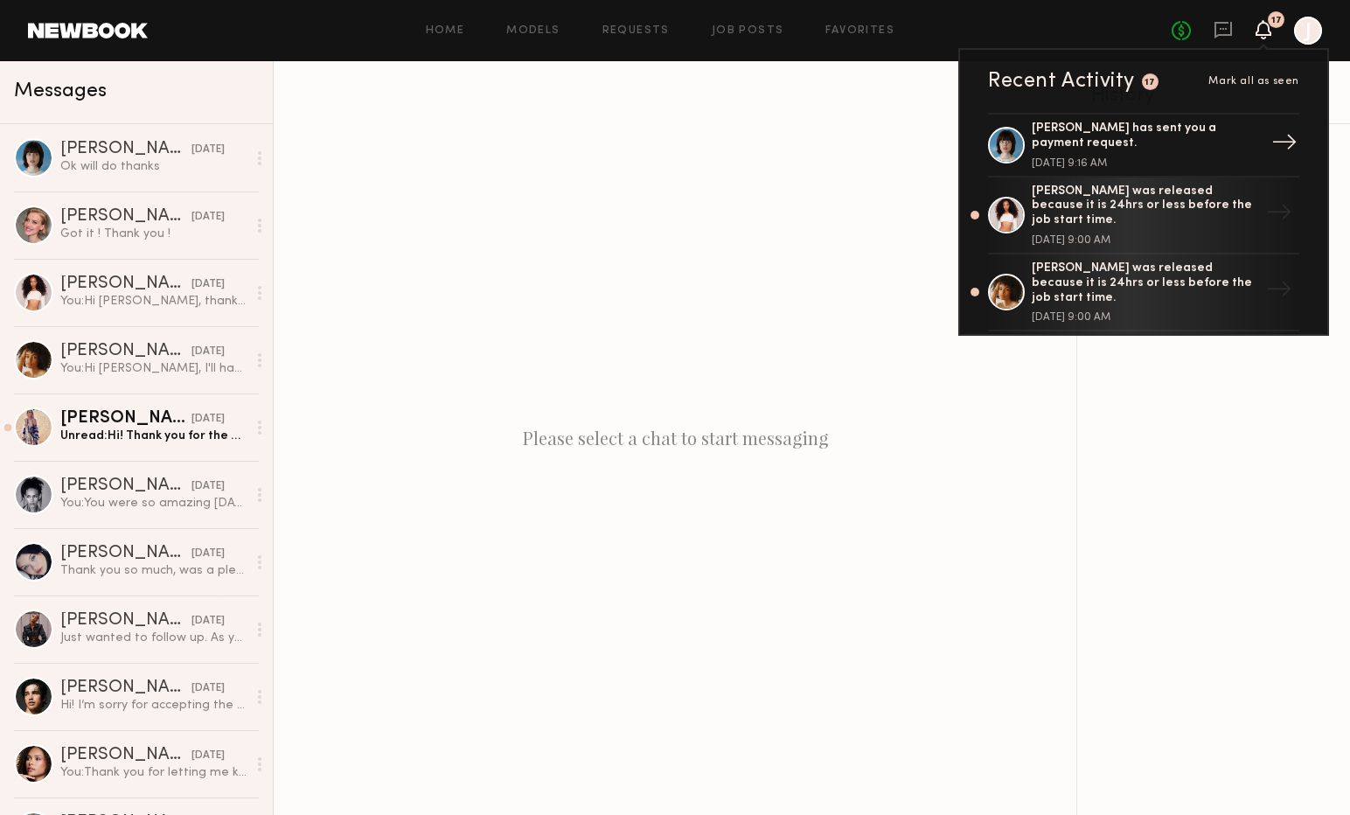 Image resolution: width=1350 pixels, height=815 pixels. Describe the element at coordinates (533, 31) in the screenshot. I see `a: Models` at that location.